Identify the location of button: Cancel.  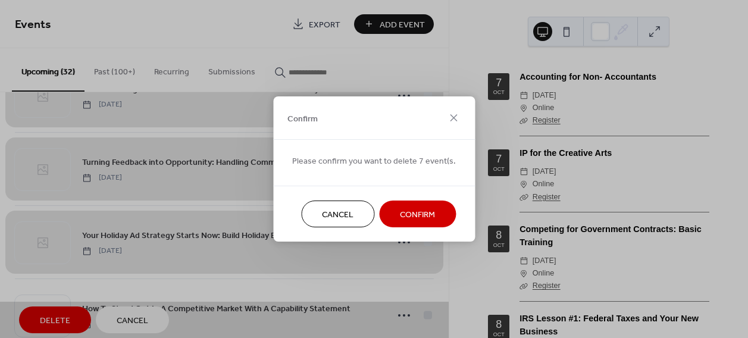
(337, 214).